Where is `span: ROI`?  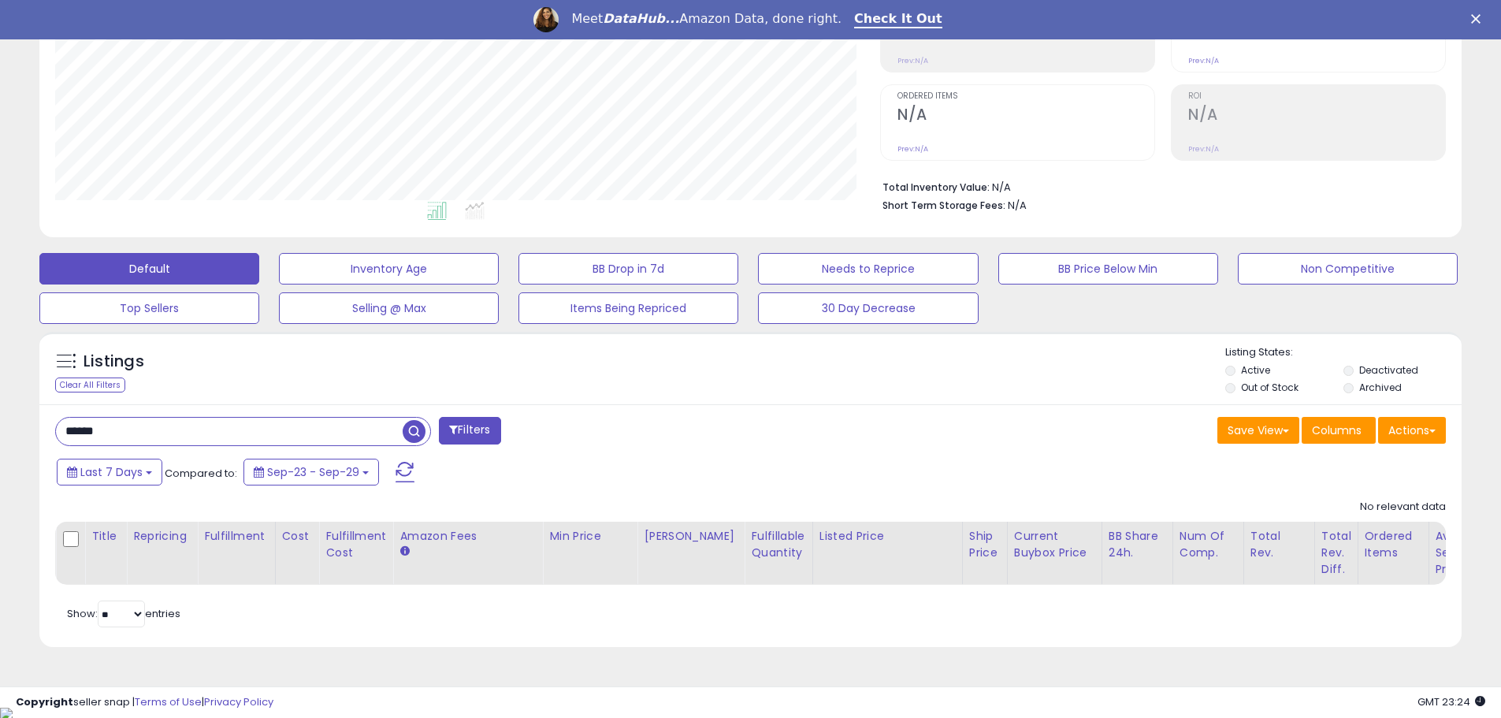 span: ROI is located at coordinates (1317, 96).